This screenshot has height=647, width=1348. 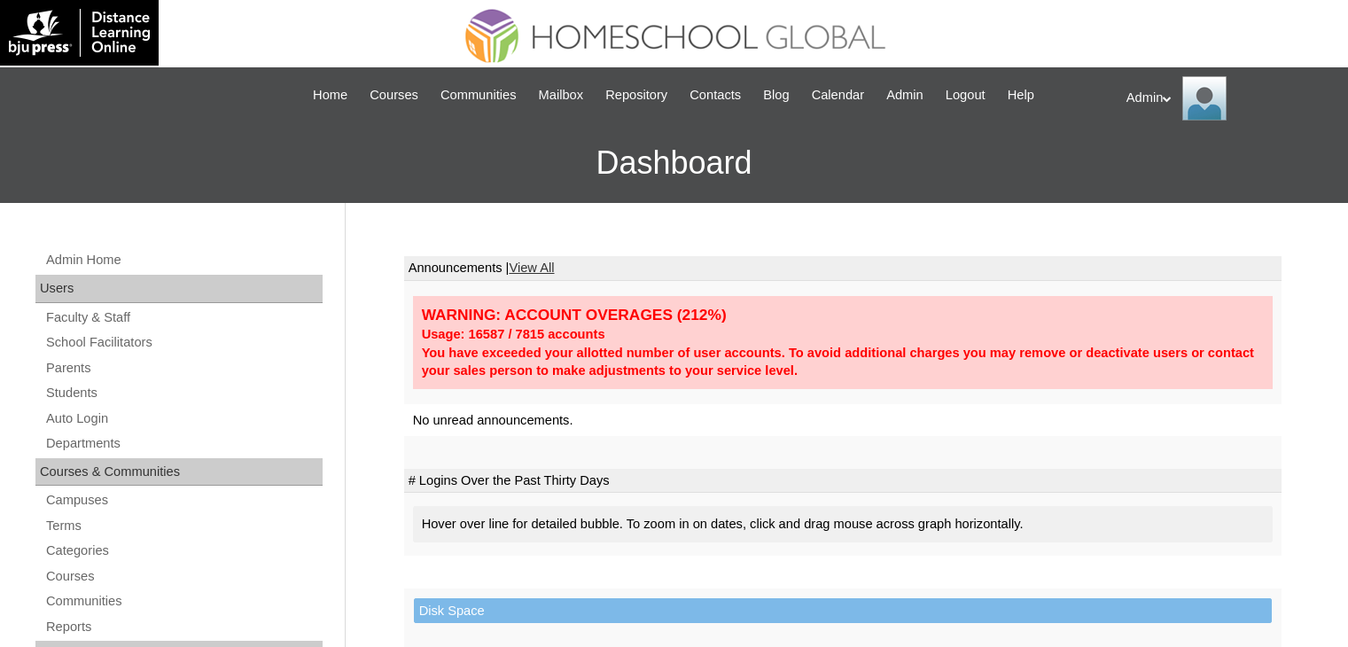 I want to click on span: Calendar, so click(x=837, y=95).